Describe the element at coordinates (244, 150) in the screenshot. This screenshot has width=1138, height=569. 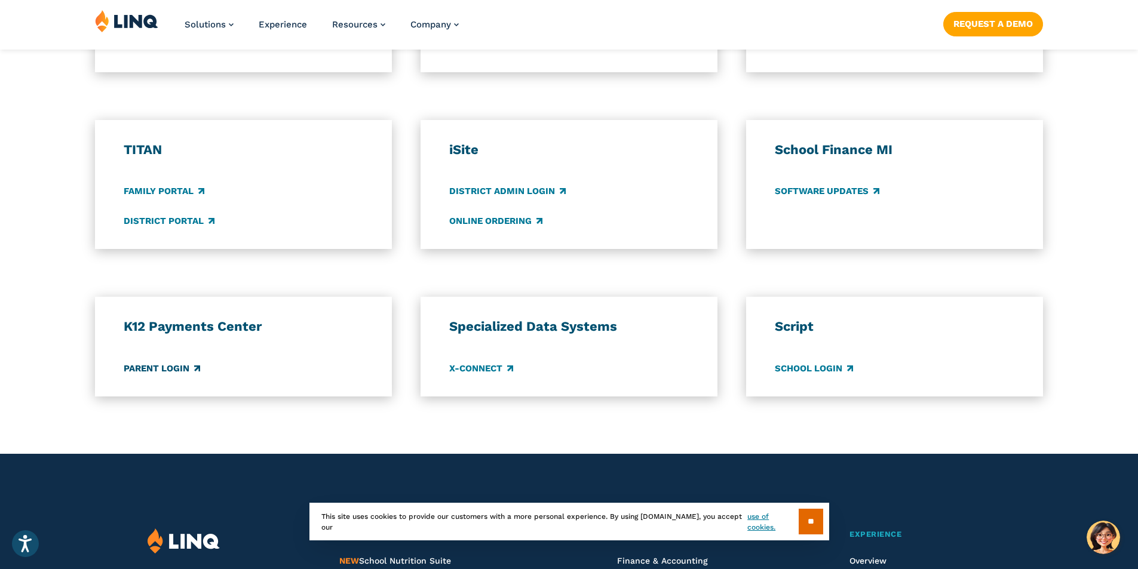
I see `h3: TITAN` at that location.